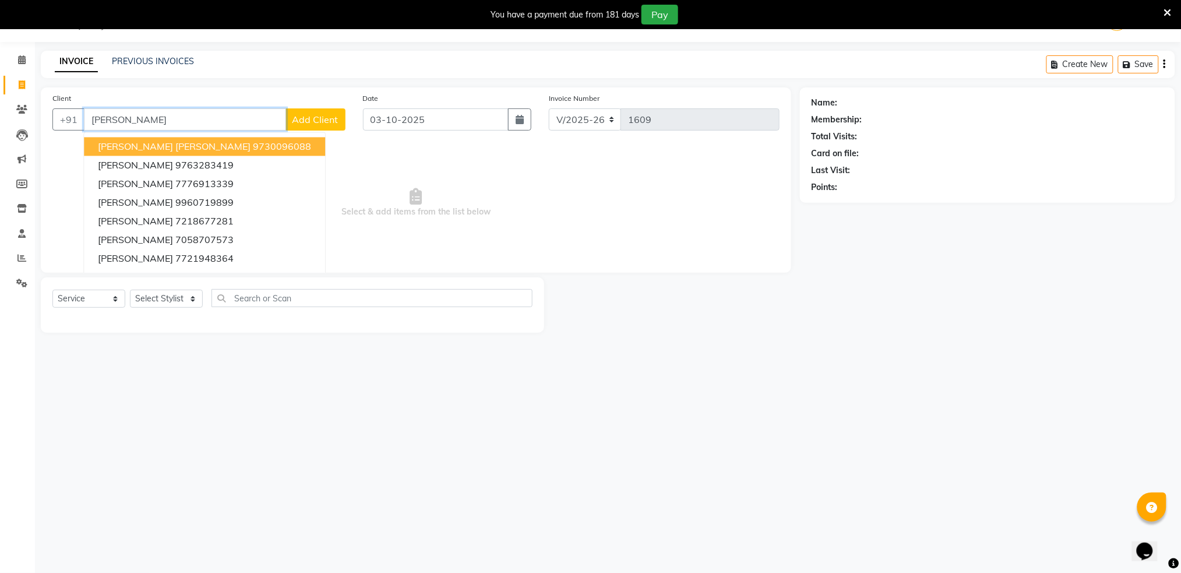  Describe the element at coordinates (204, 277) in the screenshot. I see `ngb-highlight: 7776910009` at that location.